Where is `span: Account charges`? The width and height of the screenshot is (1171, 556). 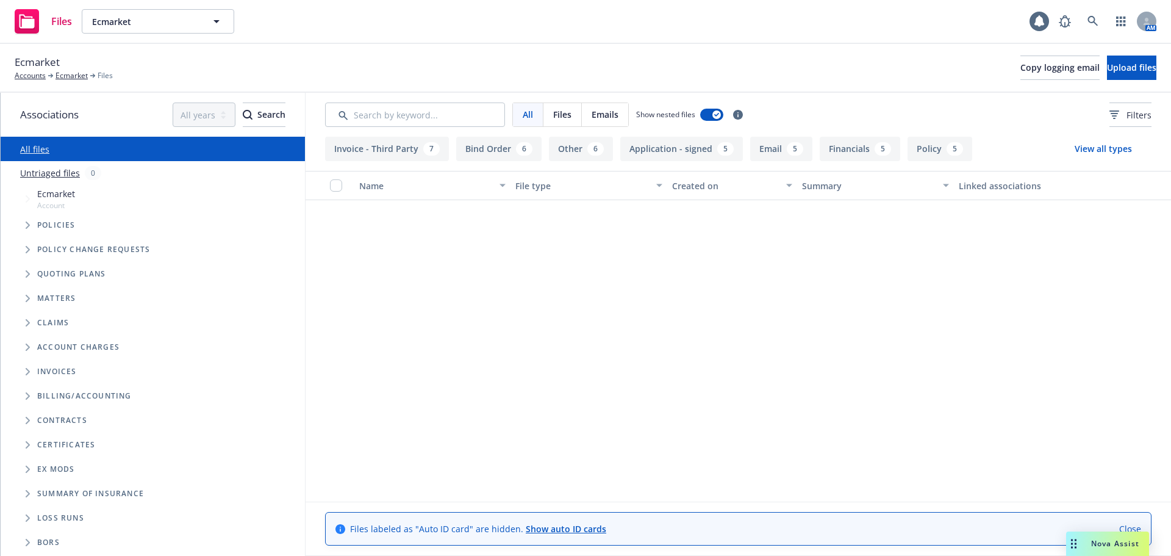 span: Account charges is located at coordinates (78, 347).